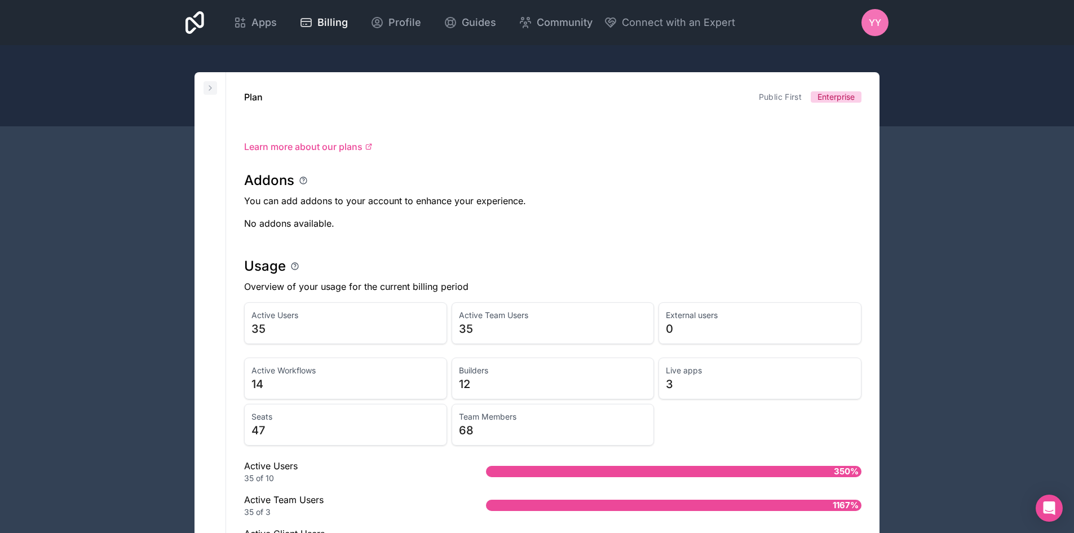 This screenshot has height=533, width=1074. What do you see at coordinates (553, 371) in the screenshot?
I see `span: Builders` at bounding box center [553, 371].